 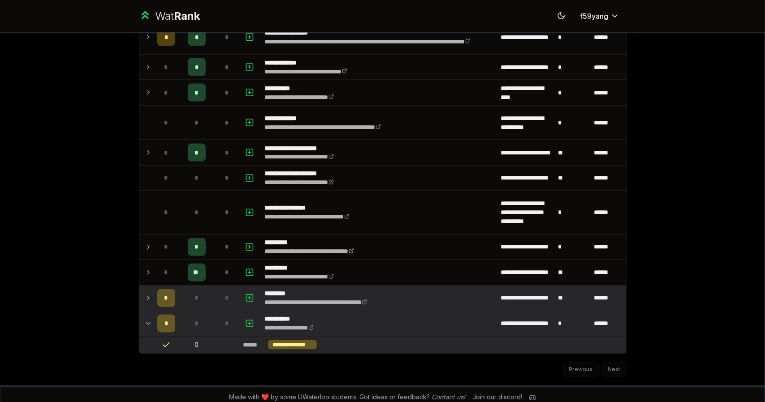 I want to click on a: Contact us!, so click(x=448, y=397).